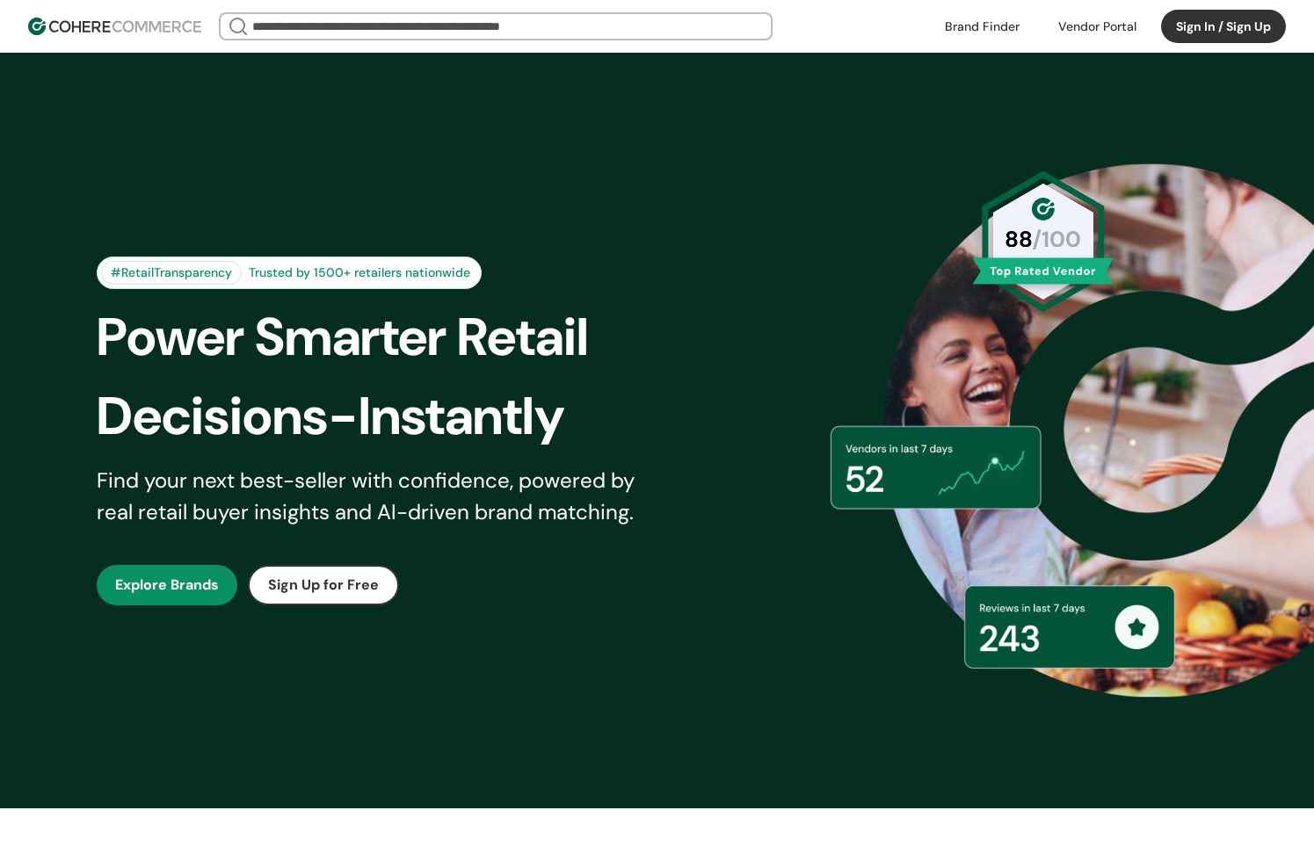  Describe the element at coordinates (1223, 26) in the screenshot. I see `button: Sign In / Sign Up` at that location.